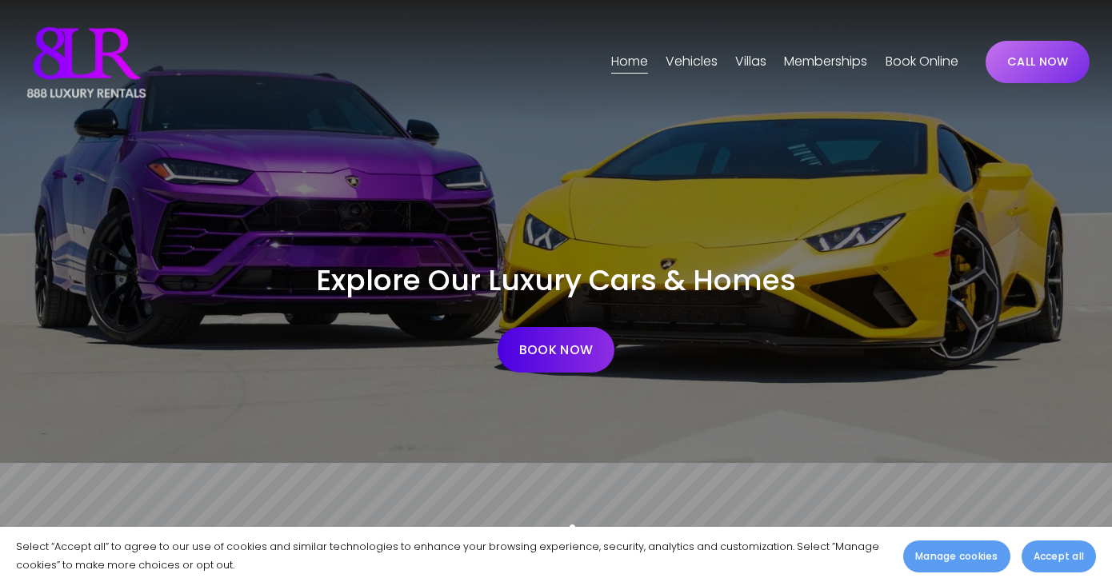 The height and width of the screenshot is (586, 1112). What do you see at coordinates (691, 62) in the screenshot?
I see `span: Vehicles` at bounding box center [691, 62].